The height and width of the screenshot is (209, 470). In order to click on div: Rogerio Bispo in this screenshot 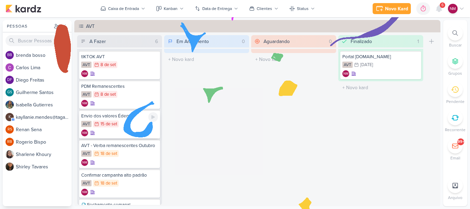, I will do `click(10, 142)`.